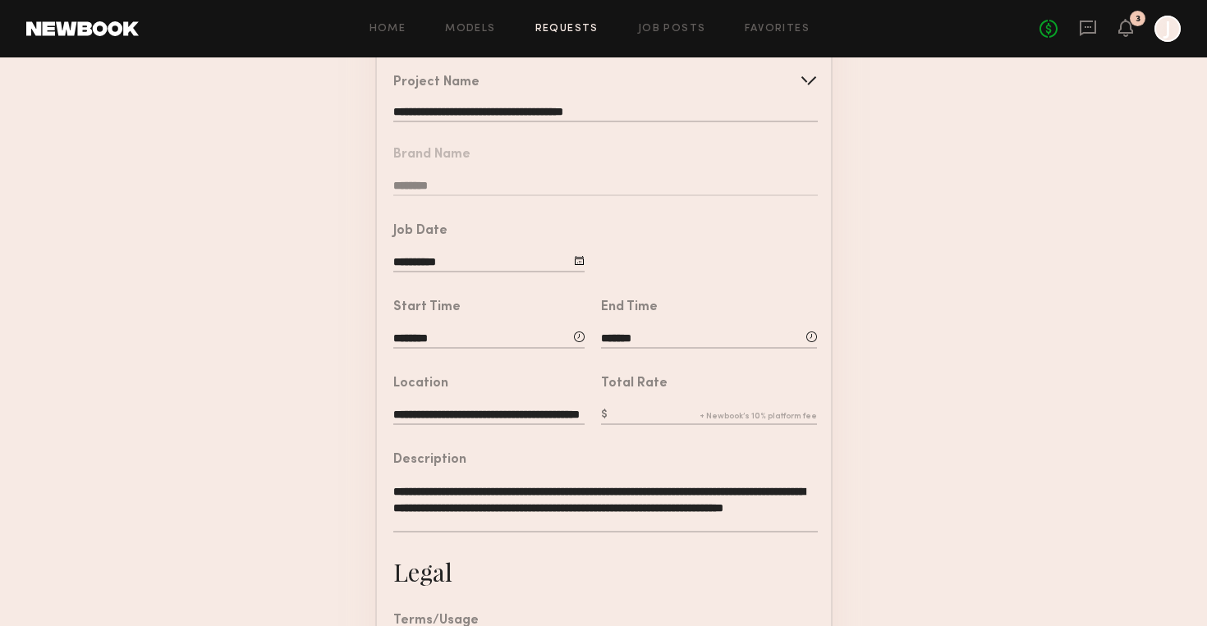 This screenshot has width=1207, height=626. What do you see at coordinates (423, 572) in the screenshot?
I see `div: Legal` at bounding box center [423, 572].